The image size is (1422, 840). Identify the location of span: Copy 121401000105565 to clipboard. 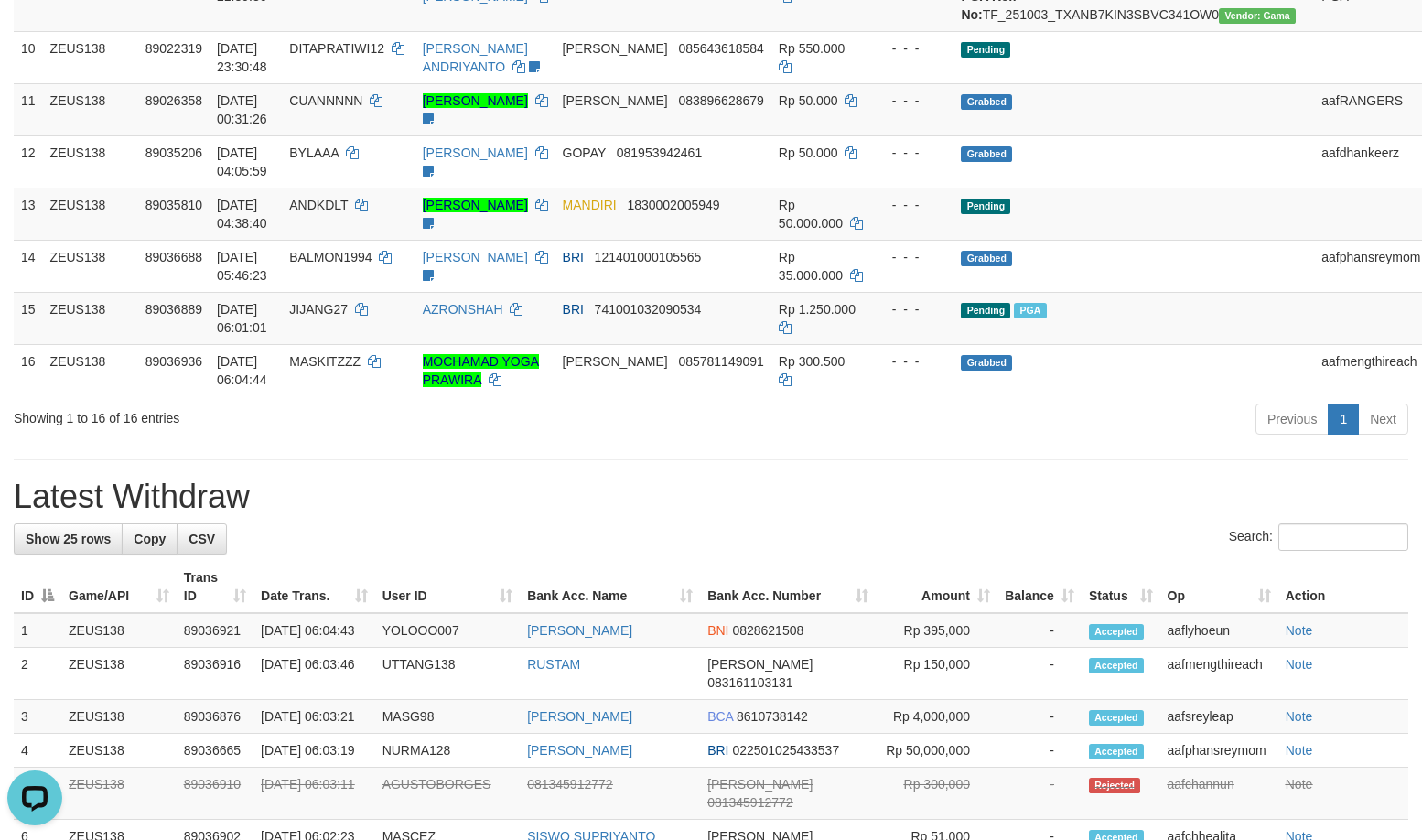
(648, 257).